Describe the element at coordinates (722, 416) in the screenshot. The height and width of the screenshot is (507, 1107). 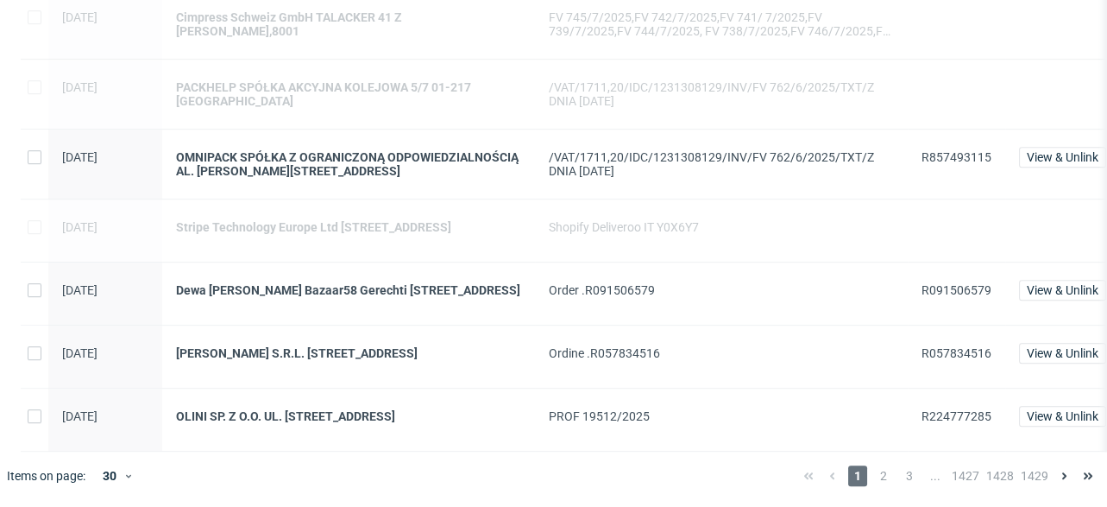
I see `div: PROF 19512/2025` at that location.